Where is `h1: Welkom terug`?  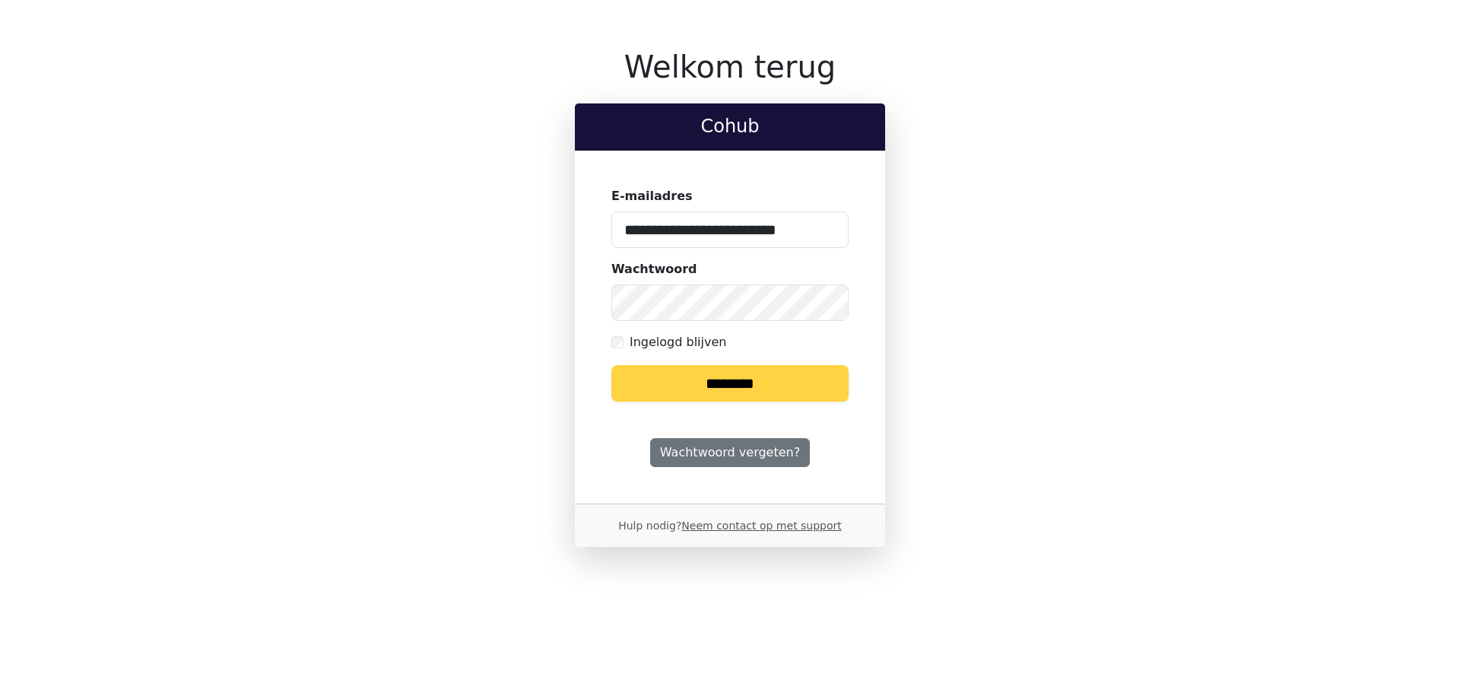 h1: Welkom terug is located at coordinates (730, 67).